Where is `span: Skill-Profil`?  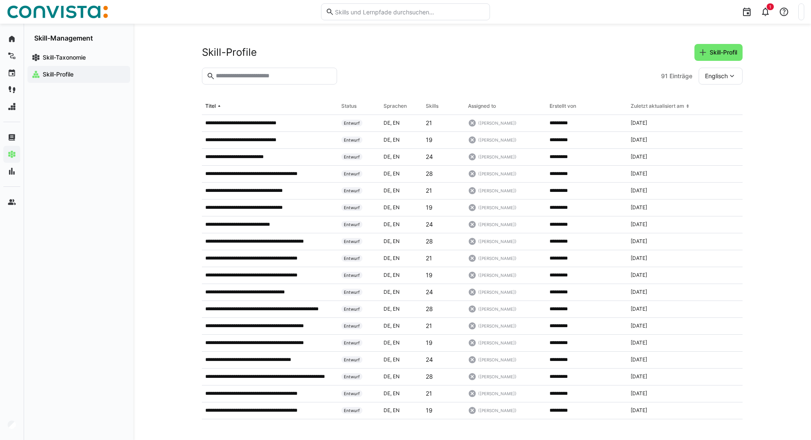 span: Skill-Profil is located at coordinates (723, 52).